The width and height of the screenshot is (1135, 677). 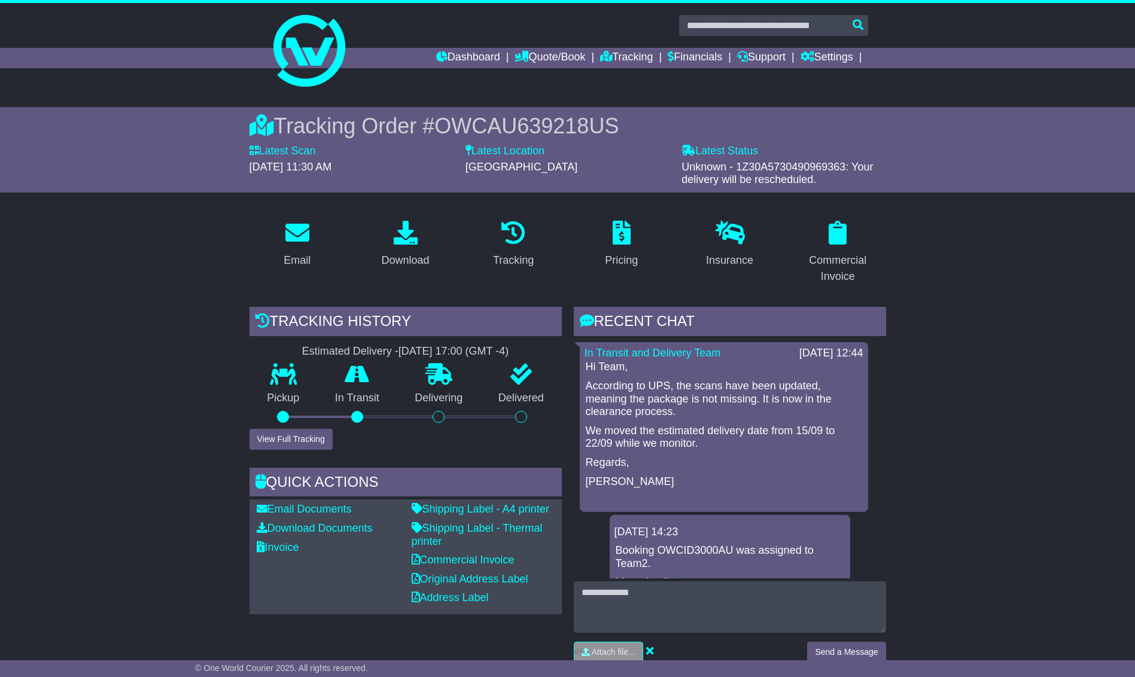 What do you see at coordinates (406, 323) in the screenshot?
I see `div: Tracking history` at bounding box center [406, 323].